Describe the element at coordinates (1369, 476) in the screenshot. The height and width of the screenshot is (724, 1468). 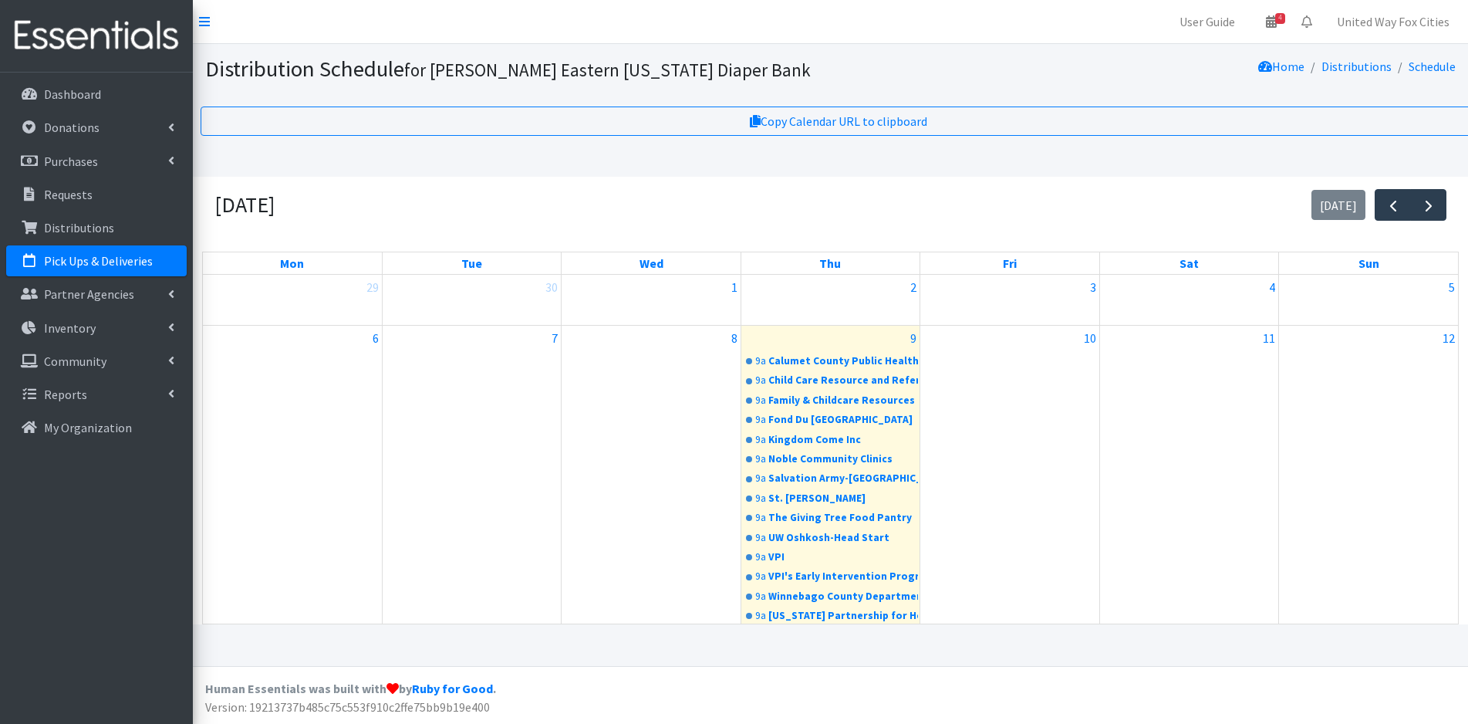
I see `td: October 12, 2025` at that location.